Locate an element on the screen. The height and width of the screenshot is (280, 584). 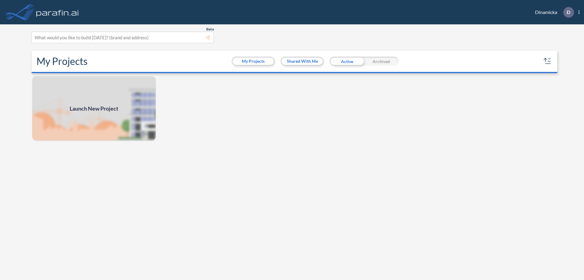
div: Active is located at coordinates (347, 61).